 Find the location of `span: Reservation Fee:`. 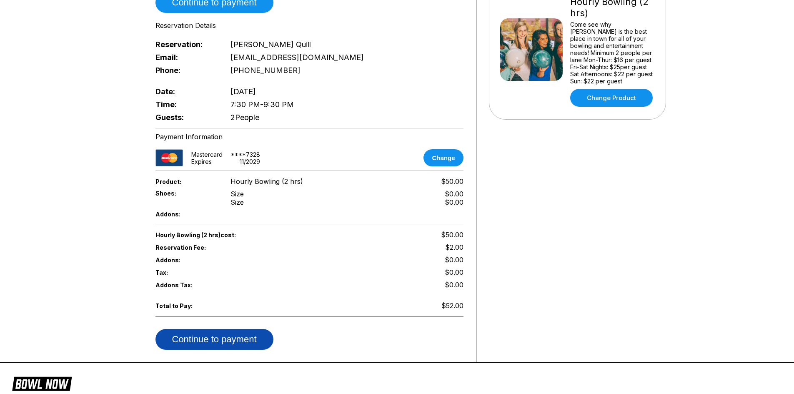

span: Reservation Fee: is located at coordinates (233, 247).